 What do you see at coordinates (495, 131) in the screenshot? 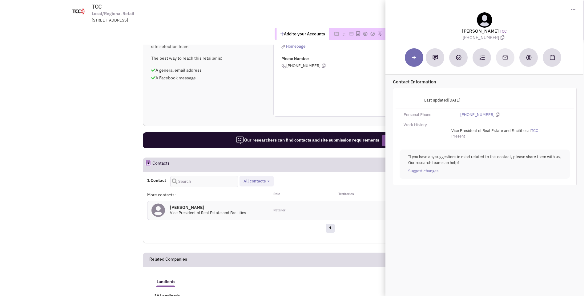
I see `span: at` at bounding box center [495, 131].